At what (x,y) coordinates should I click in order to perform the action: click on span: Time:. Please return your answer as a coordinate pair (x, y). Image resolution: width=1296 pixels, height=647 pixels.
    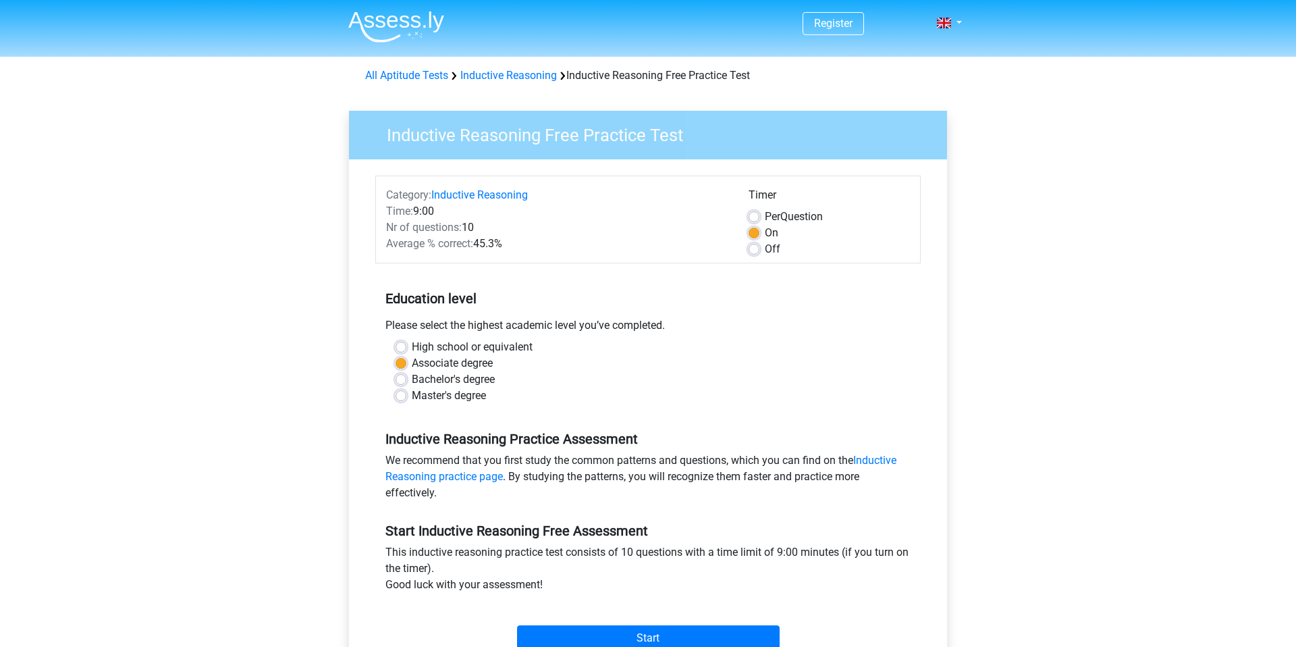
    Looking at the image, I should click on (400, 211).